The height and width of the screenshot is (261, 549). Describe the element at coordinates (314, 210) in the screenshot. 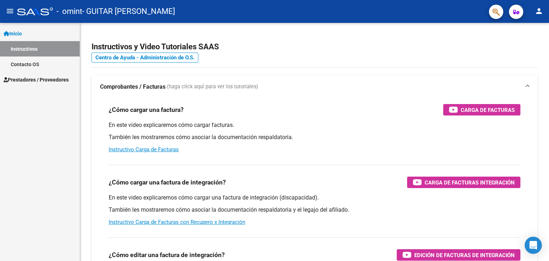

I see `p: También les mostraremos cómo asociar la documentación respaldatoria y el legajo del afiliado.` at that location.